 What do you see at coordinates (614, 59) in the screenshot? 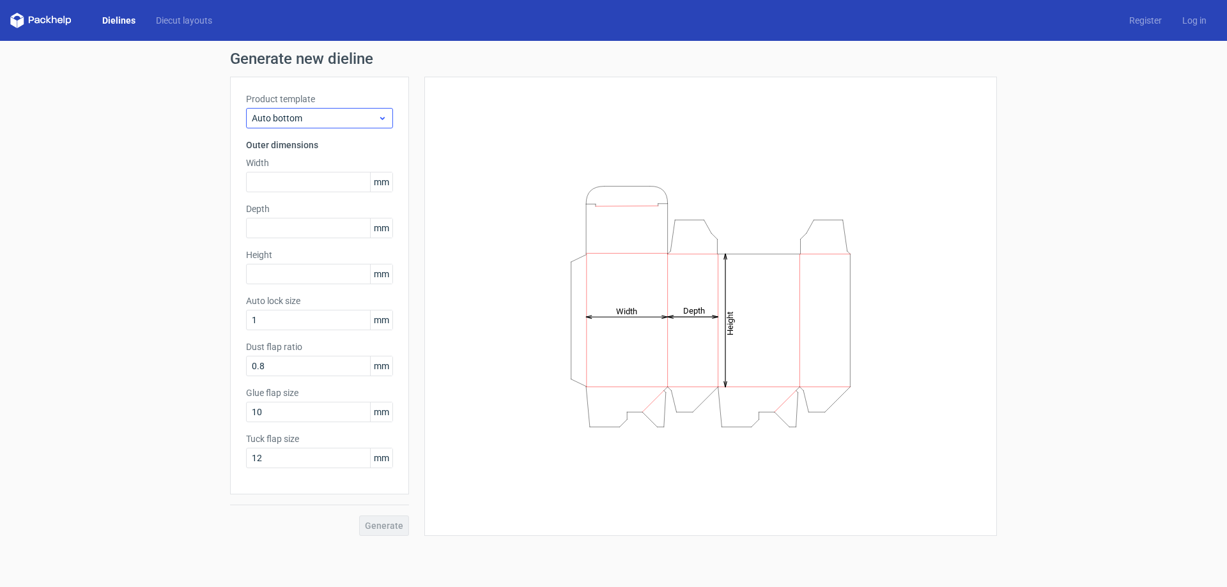
I see `h1: Generate new dieline` at bounding box center [614, 59].